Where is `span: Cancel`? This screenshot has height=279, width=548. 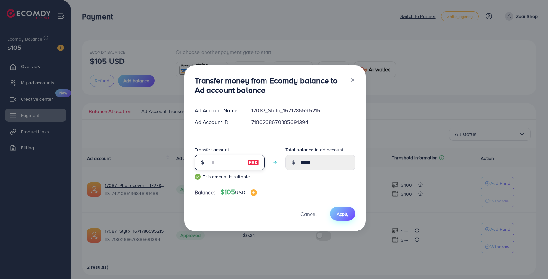
span: Cancel is located at coordinates (308, 214).